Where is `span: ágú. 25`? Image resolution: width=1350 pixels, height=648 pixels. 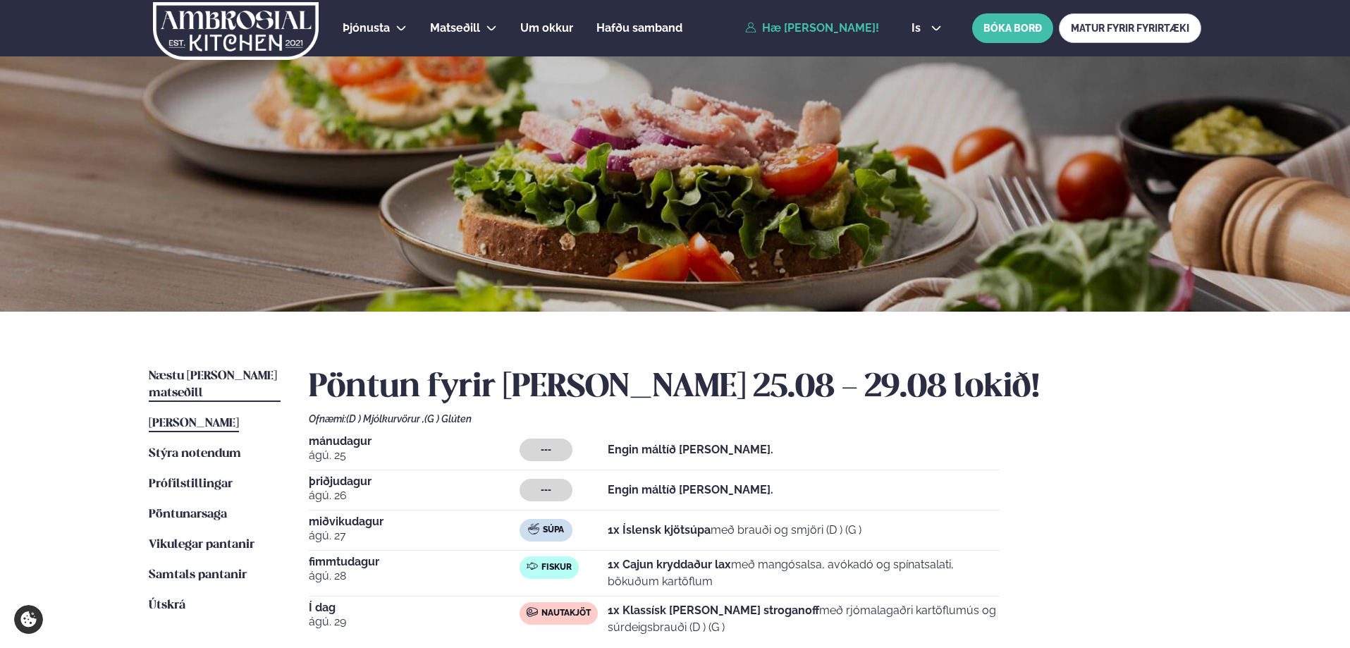 span: ágú. 25 is located at coordinates (414, 456).